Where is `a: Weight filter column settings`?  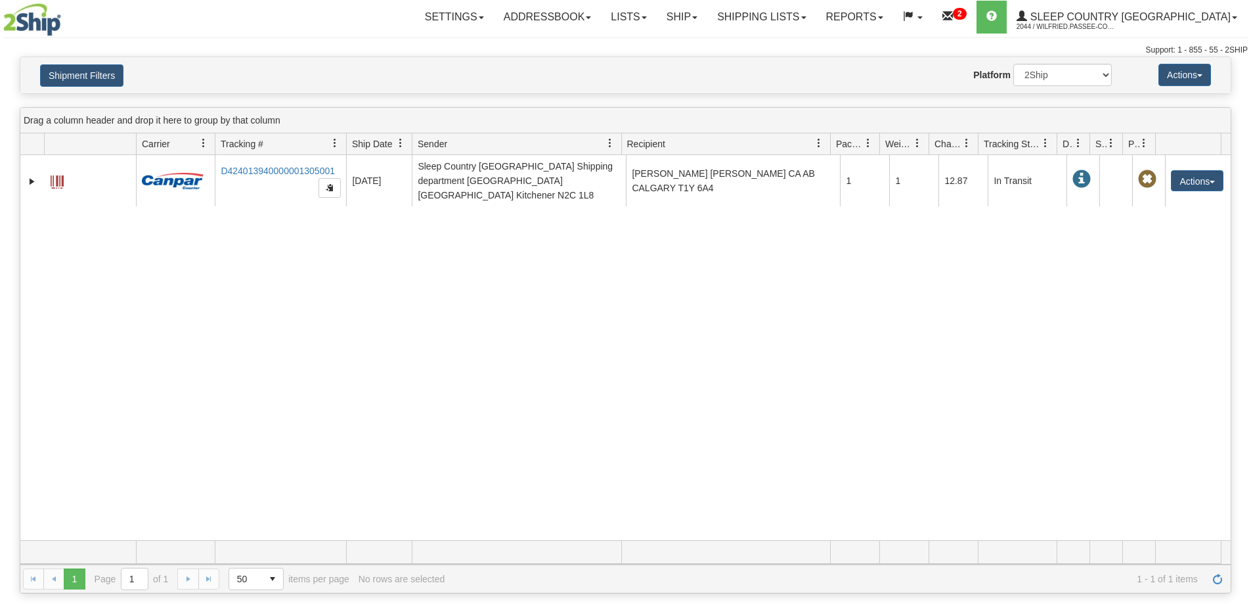
a: Weight filter column settings is located at coordinates (918, 143).